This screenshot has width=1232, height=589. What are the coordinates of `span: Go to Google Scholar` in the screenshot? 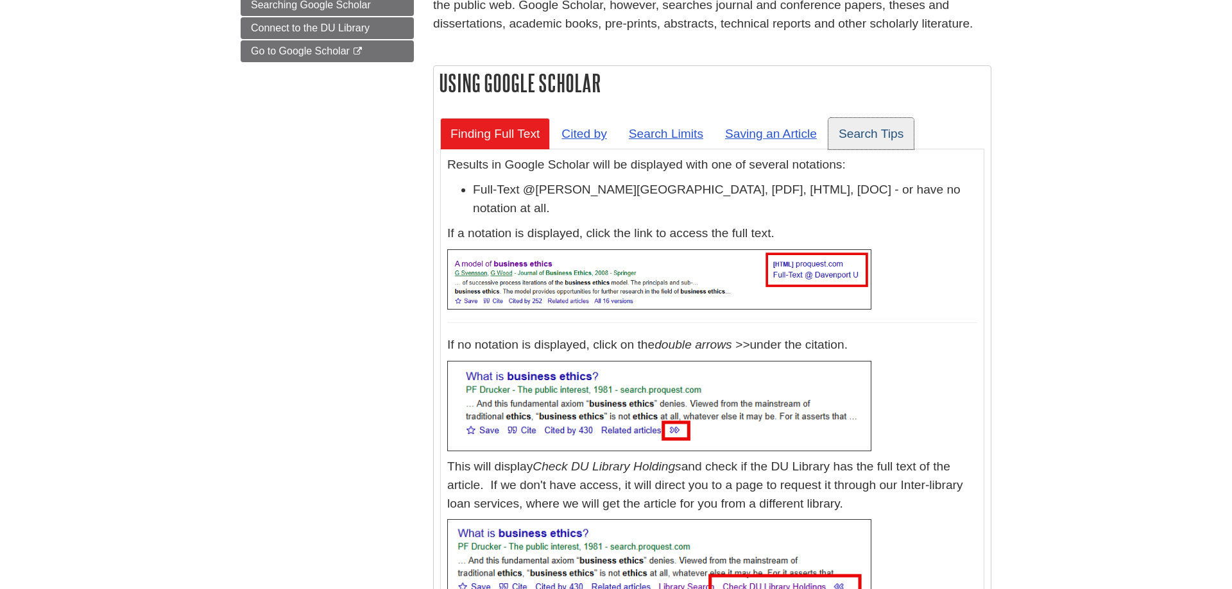 It's located at (300, 51).